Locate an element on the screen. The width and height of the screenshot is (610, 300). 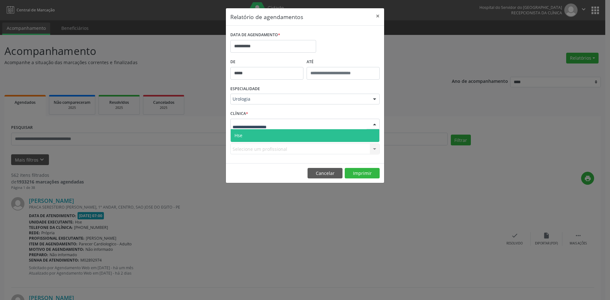
button: Cancelar is located at coordinates (325, 173).